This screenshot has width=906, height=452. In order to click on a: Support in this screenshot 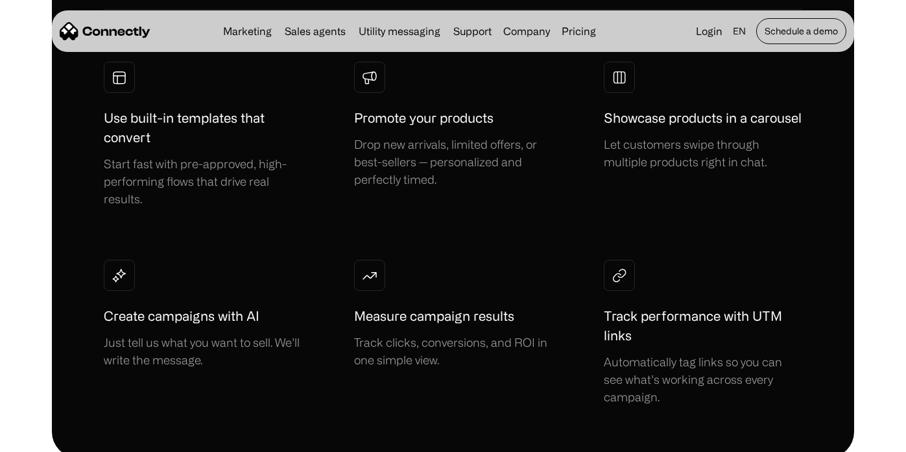, I will do `click(472, 31)`.